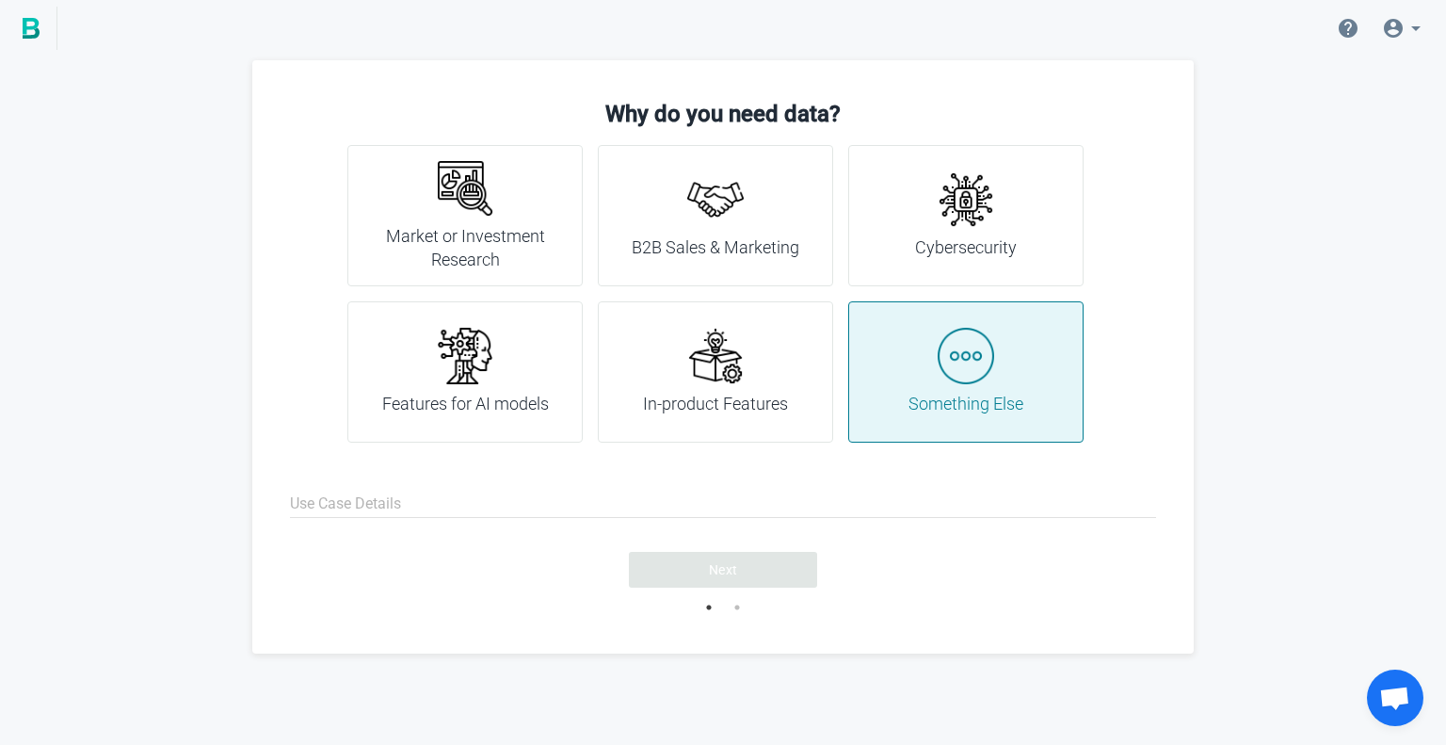  What do you see at coordinates (737, 607) in the screenshot?
I see `button: 2` at bounding box center [737, 607].